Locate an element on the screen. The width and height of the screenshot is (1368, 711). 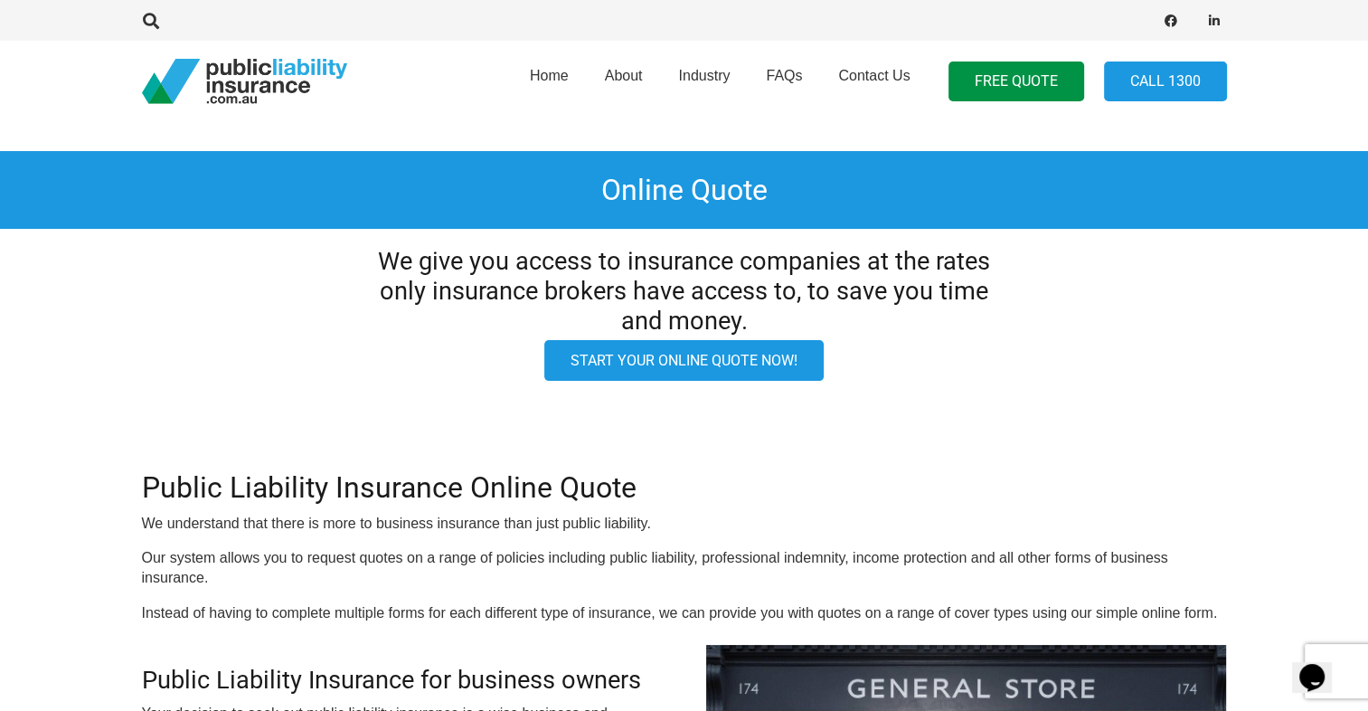
p: We understand that there is more to business insurance than just public liability. is located at coordinates (684, 523).